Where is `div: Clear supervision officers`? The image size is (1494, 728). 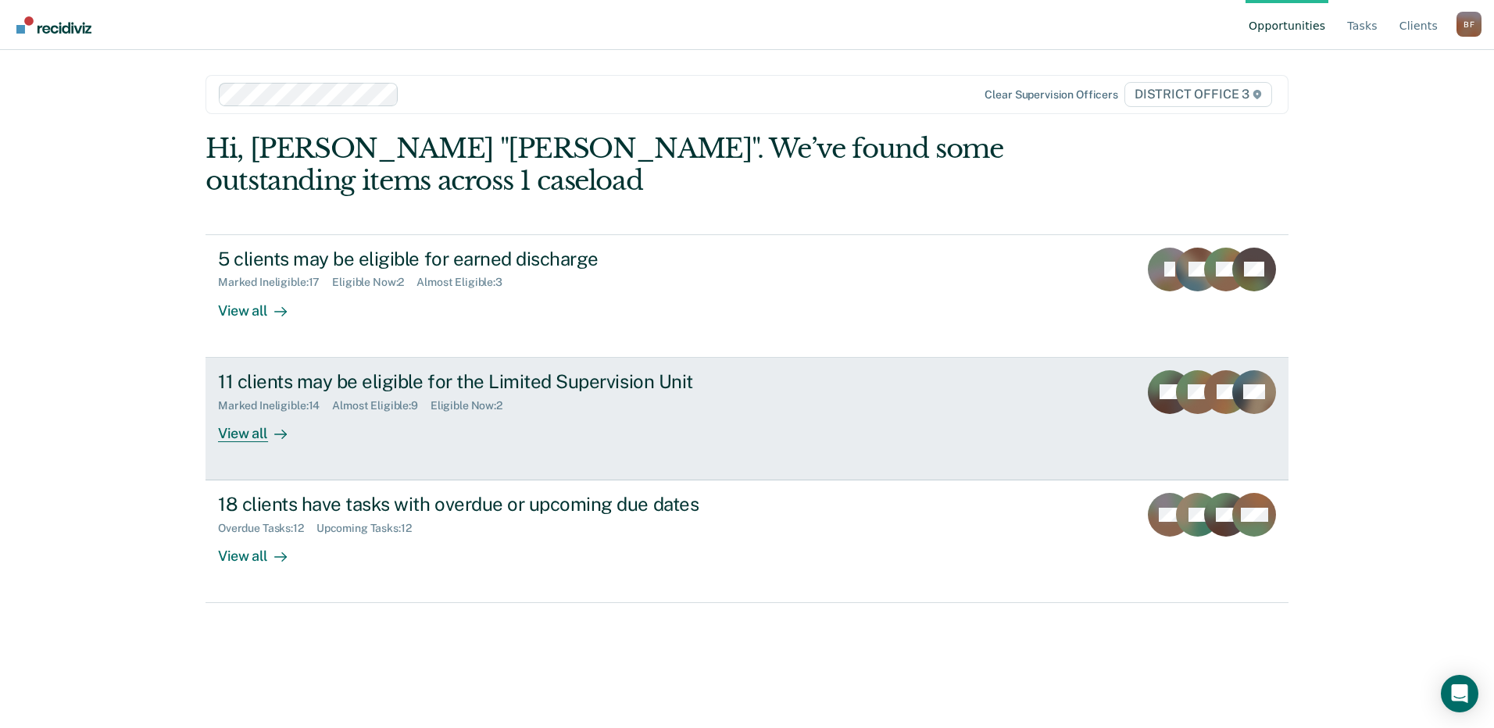
div: Clear supervision officers is located at coordinates (1051, 95).